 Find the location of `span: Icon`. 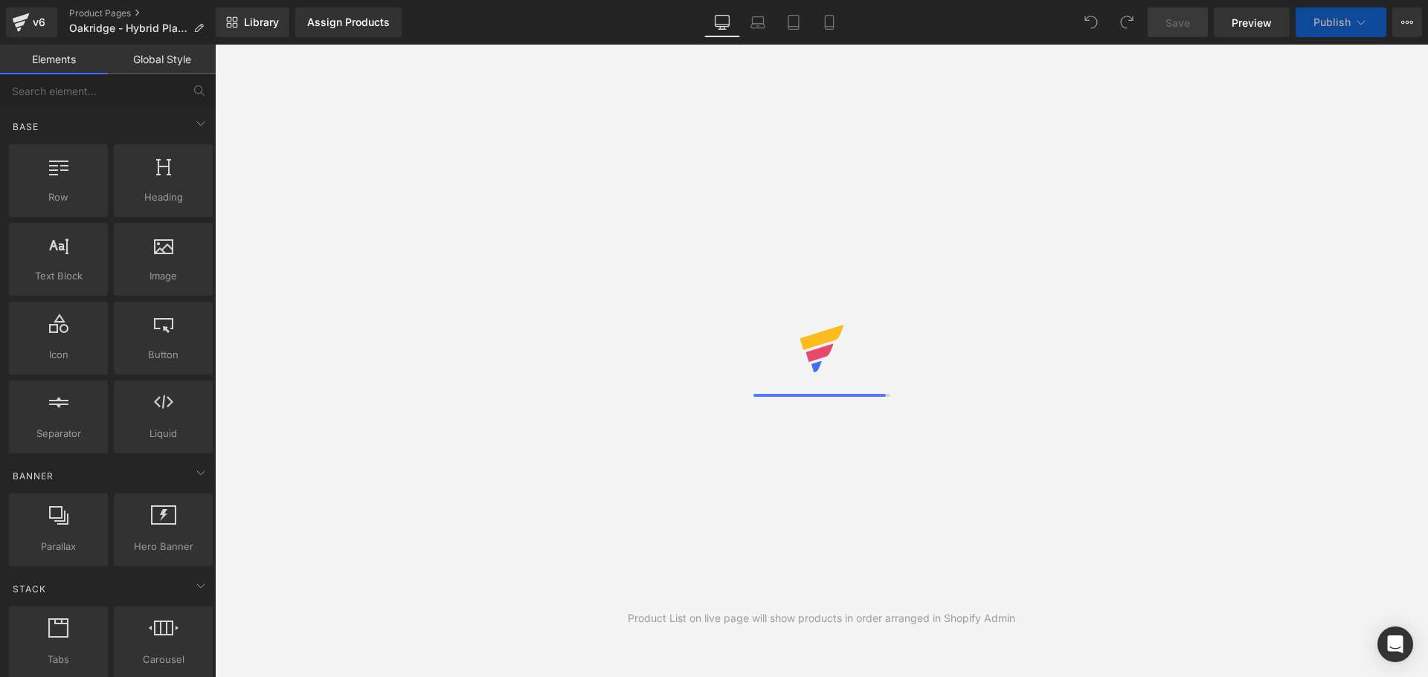

span: Icon is located at coordinates (58, 355).